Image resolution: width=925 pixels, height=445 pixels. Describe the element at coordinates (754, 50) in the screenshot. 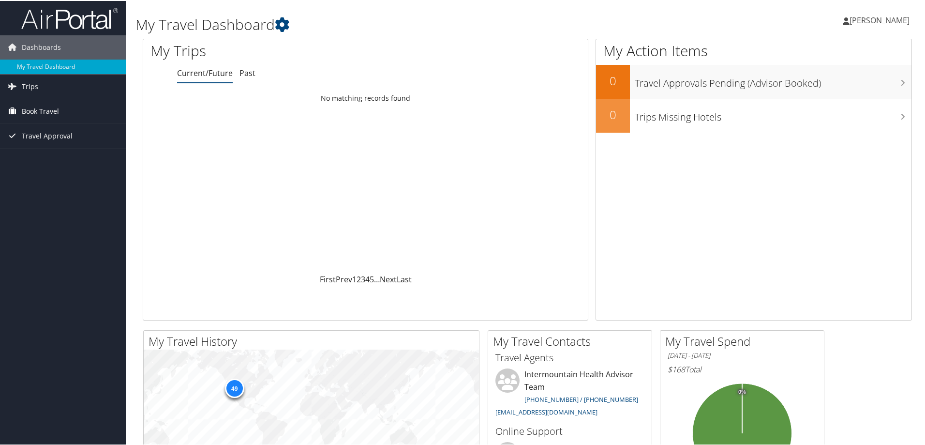

I see `h1: My Action Items` at that location.